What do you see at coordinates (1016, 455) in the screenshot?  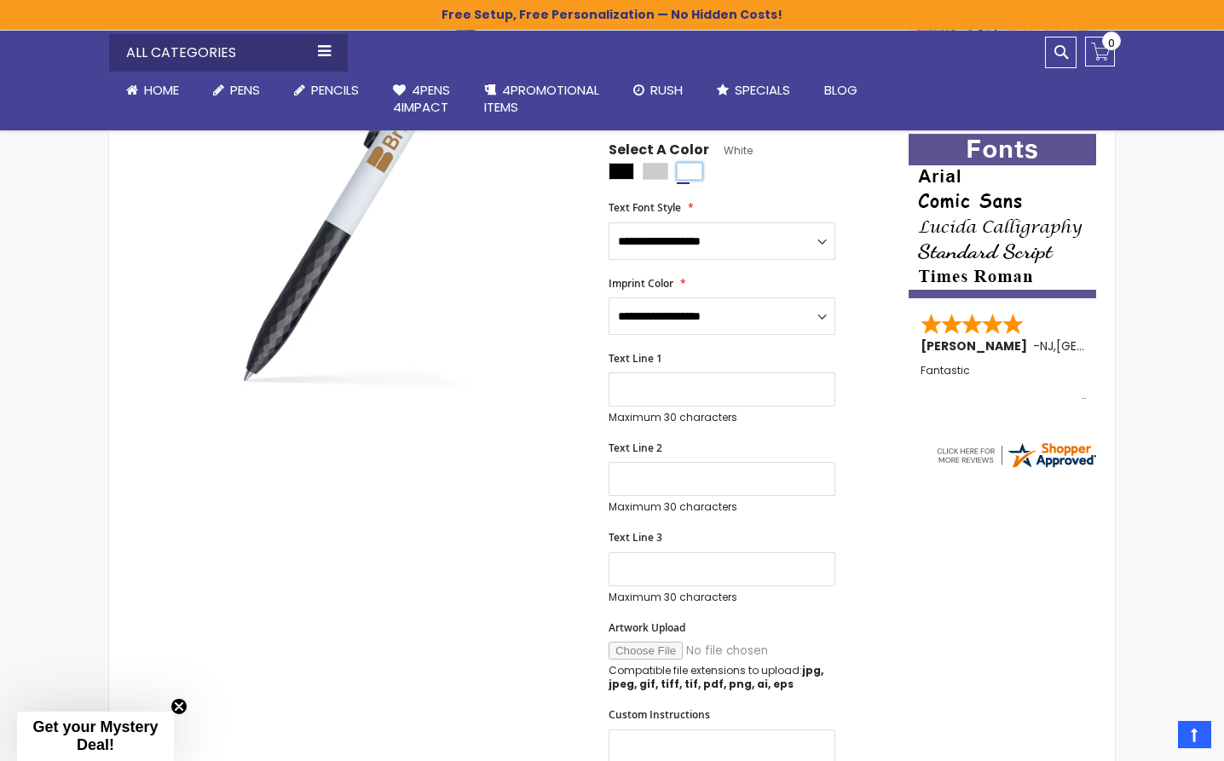 I see `img: 4pens.com widget logo` at bounding box center [1016, 455].